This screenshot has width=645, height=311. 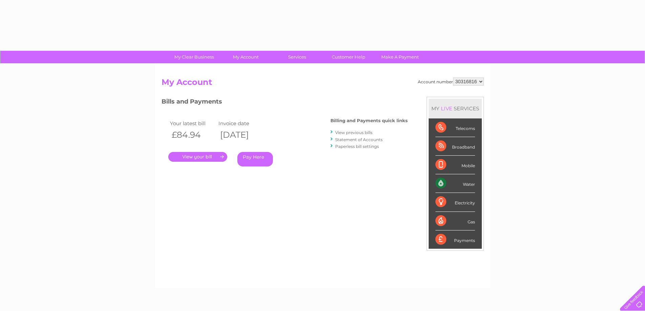 I want to click on a: Paperless bill settings, so click(x=357, y=146).